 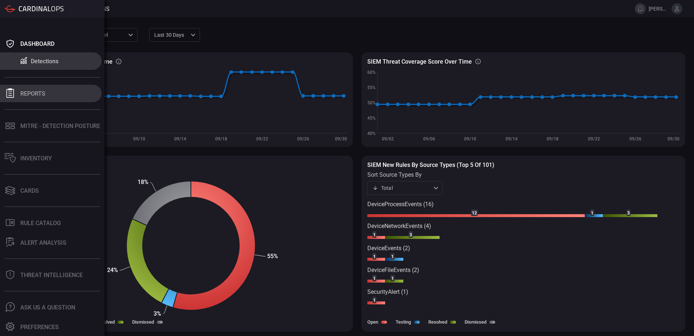 I want to click on text: 09/06, so click(x=429, y=139).